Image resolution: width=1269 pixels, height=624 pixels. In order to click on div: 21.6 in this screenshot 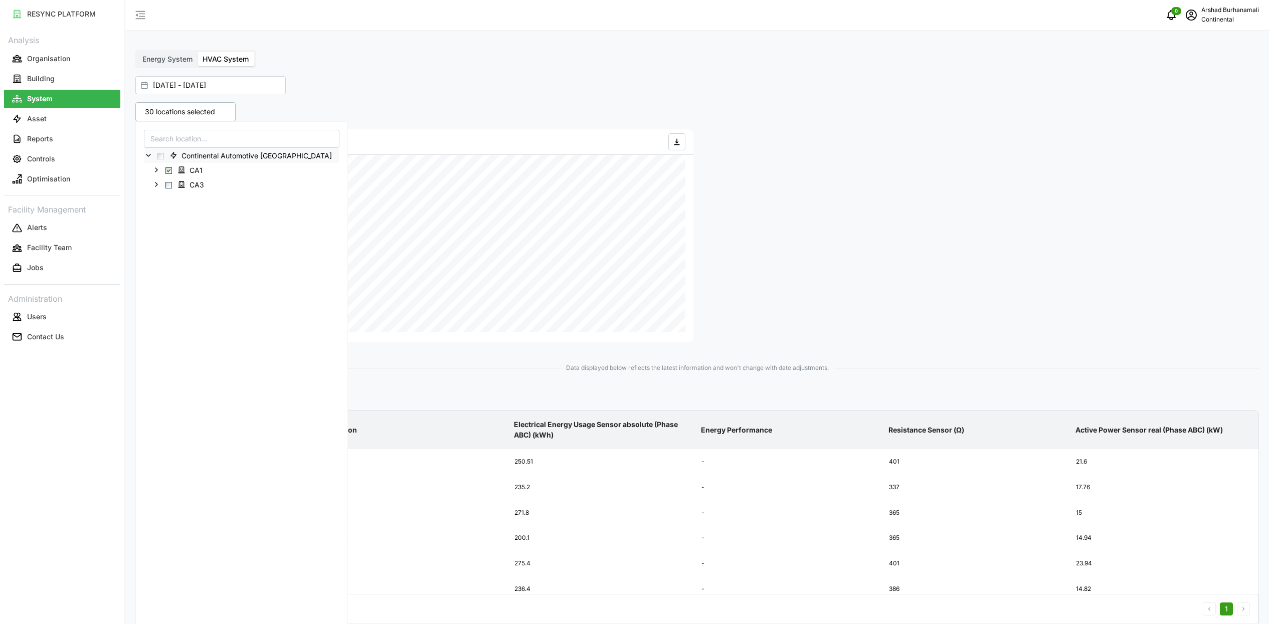, I will do `click(1165, 462)`.